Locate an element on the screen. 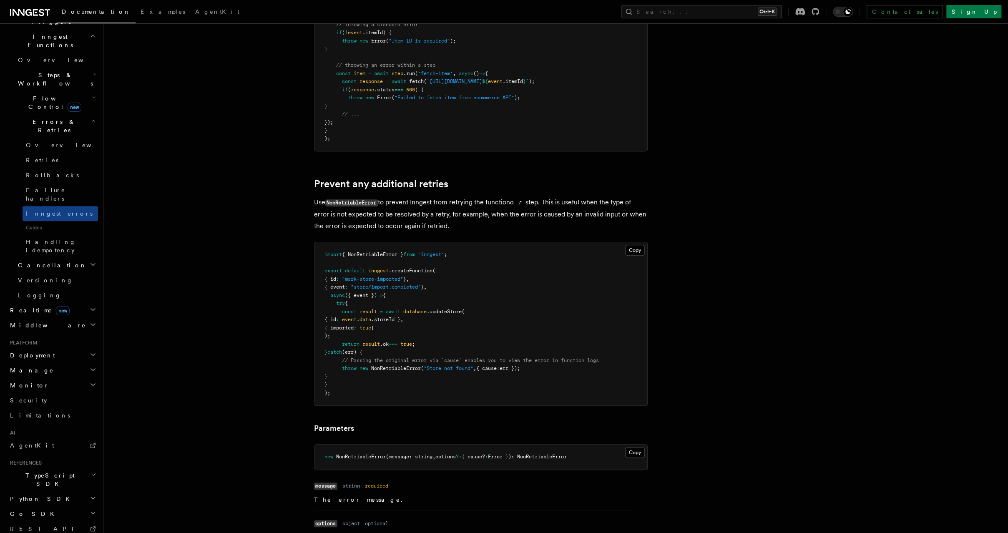 The width and height of the screenshot is (1008, 533). span: Go SDK is located at coordinates (33, 514).